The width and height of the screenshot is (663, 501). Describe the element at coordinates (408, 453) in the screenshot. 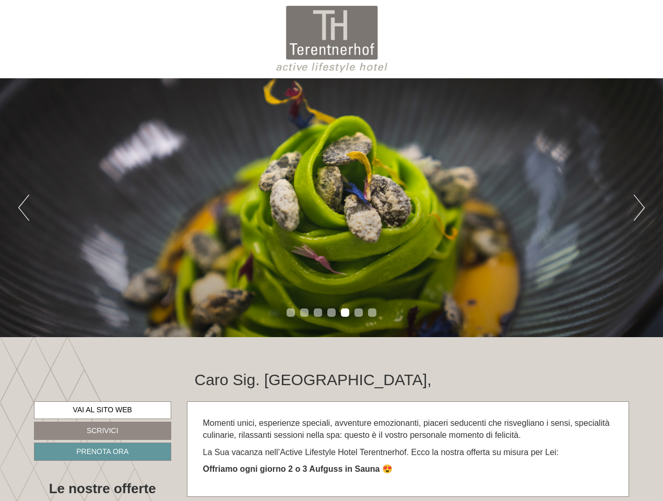

I see `p: La Sua vacanza nell’Active Lifestyle Hotel Terentnerhof. Ecco la nostra offerta su misura per Lei:` at that location.